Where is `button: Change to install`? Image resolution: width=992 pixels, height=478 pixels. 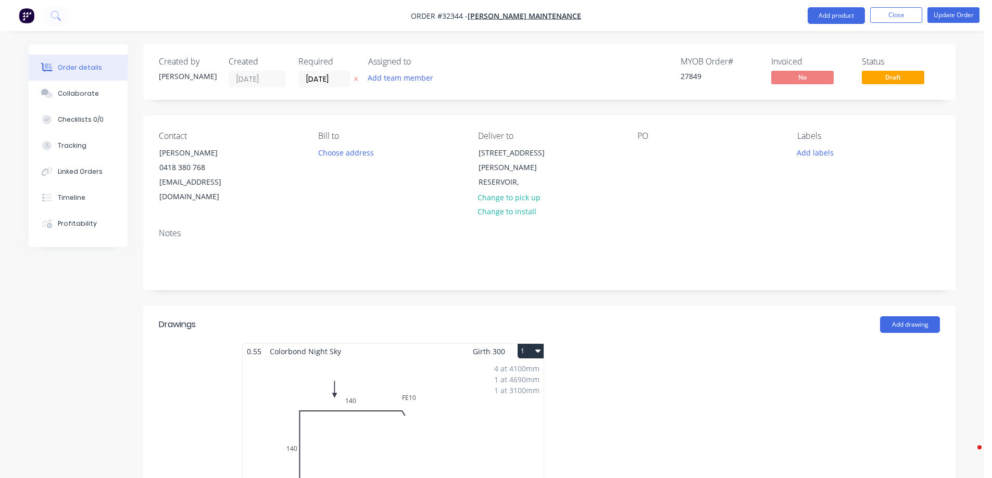 button: Change to install is located at coordinates (507, 211).